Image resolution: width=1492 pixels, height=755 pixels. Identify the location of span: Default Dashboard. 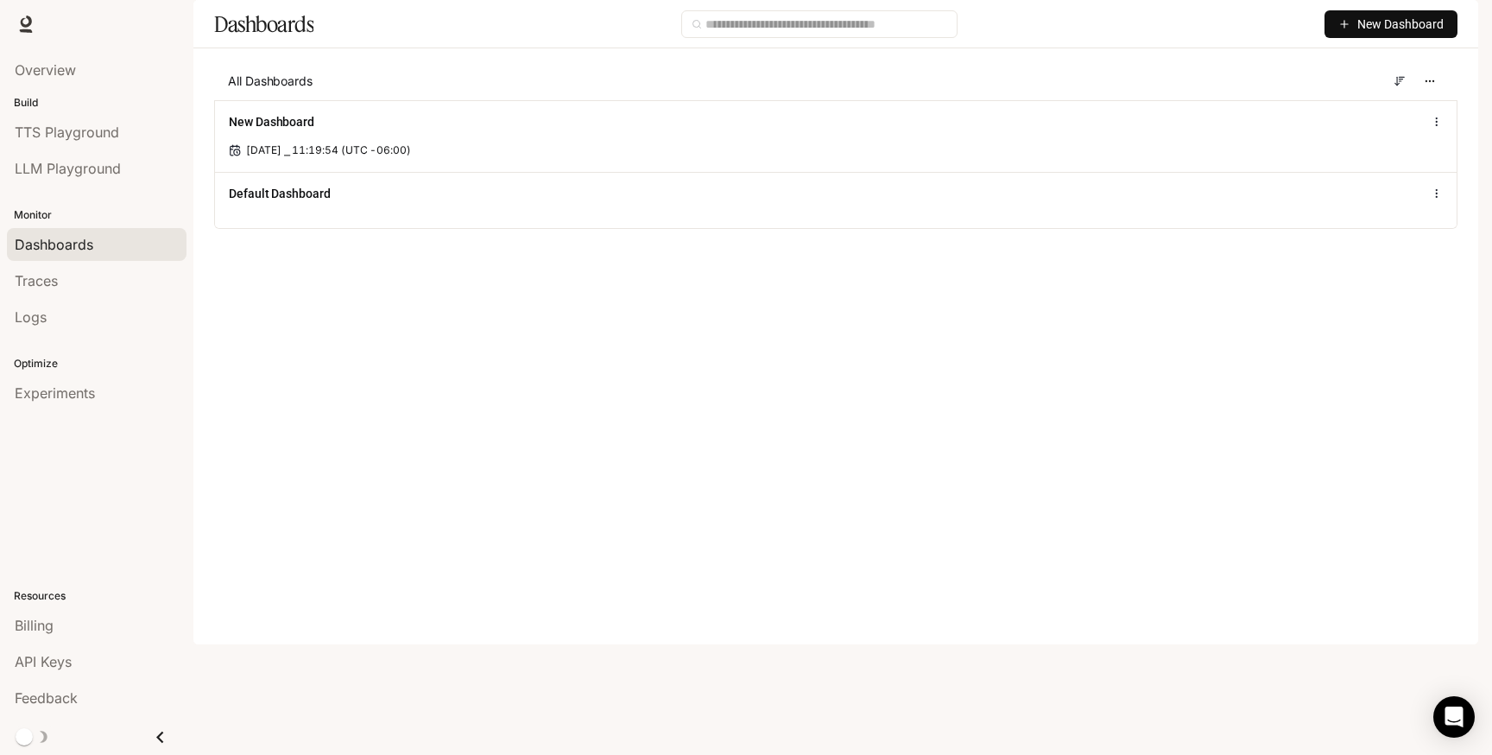
(280, 193).